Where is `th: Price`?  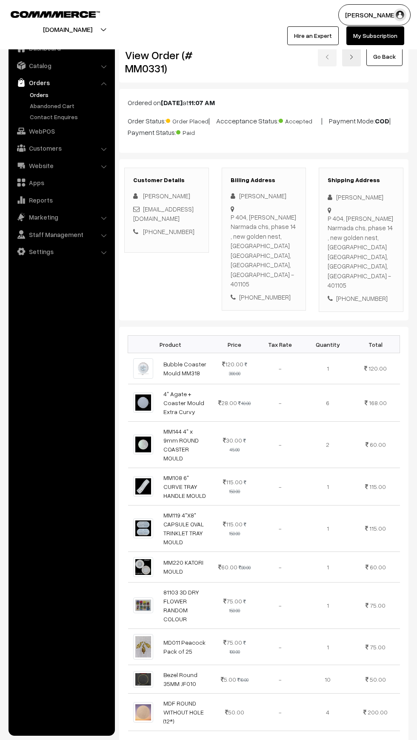
th: Price is located at coordinates (235, 344).